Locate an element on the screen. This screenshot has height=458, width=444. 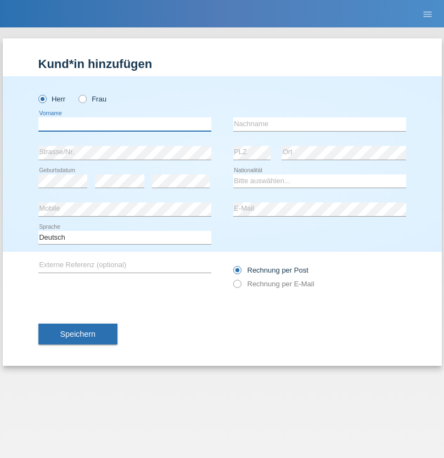
input: Rechnung per Post is located at coordinates (236, 273).